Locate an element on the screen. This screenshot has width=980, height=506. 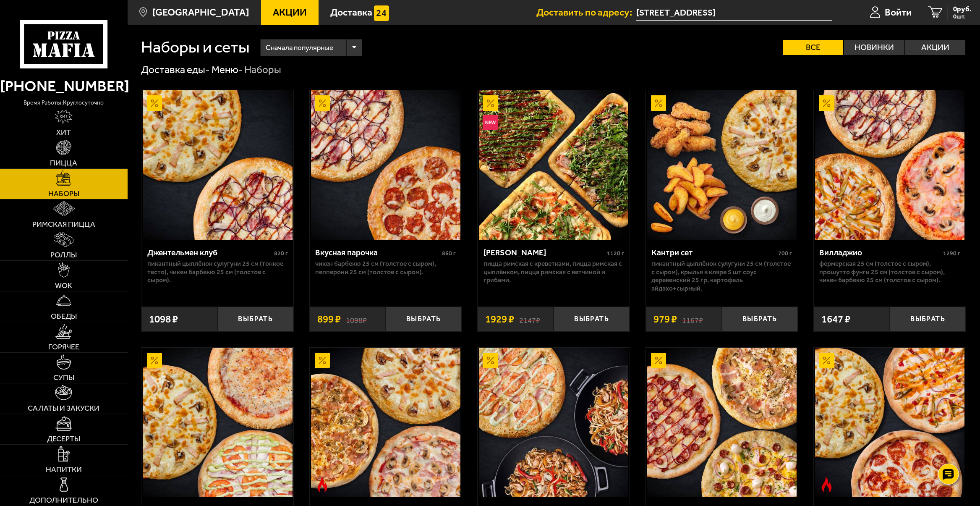
a: АкционныйКантри сет is located at coordinates (722, 165).